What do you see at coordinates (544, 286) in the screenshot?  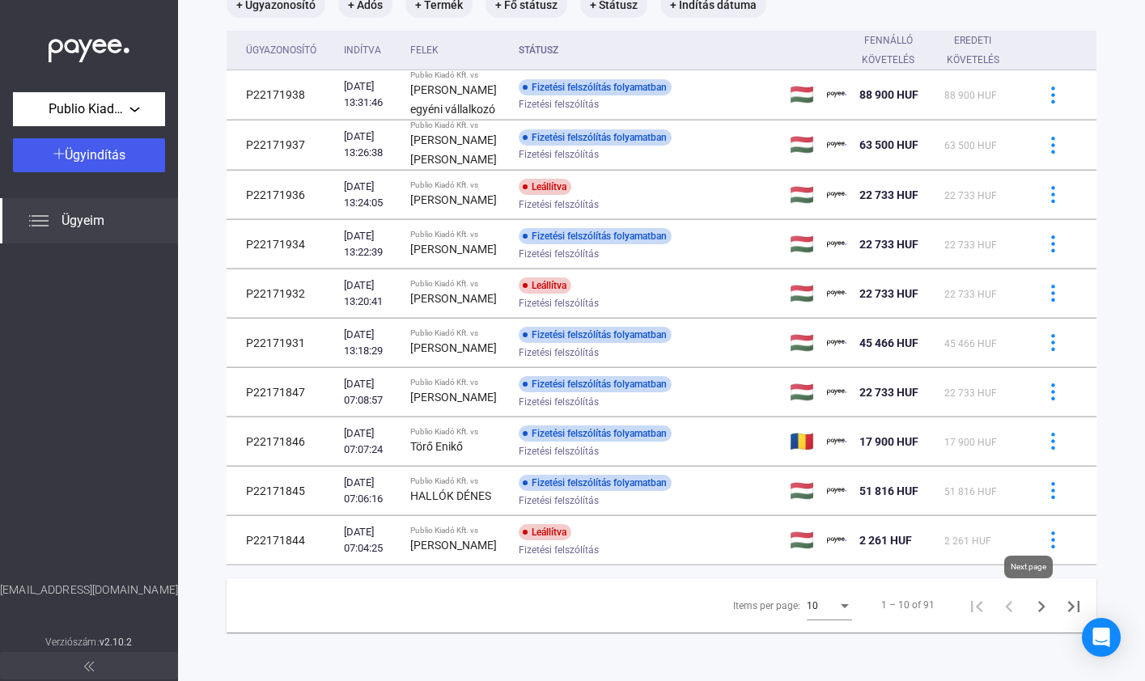 I see `div: Leállítva` at bounding box center [544, 286].